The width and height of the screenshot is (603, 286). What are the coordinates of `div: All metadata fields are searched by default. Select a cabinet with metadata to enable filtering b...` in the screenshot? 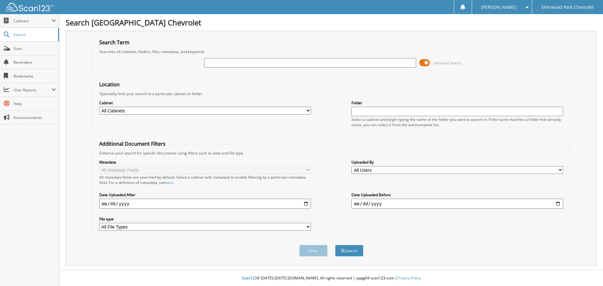 It's located at (205, 180).